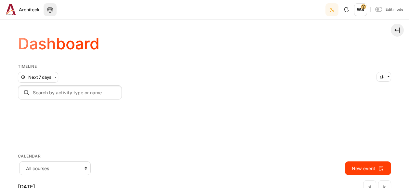 The height and width of the screenshot is (188, 409). I want to click on span: Architeck, so click(29, 9).